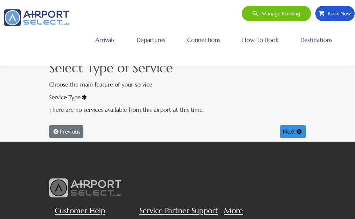  Describe the element at coordinates (335, 13) in the screenshot. I see `a: Book Now` at that location.